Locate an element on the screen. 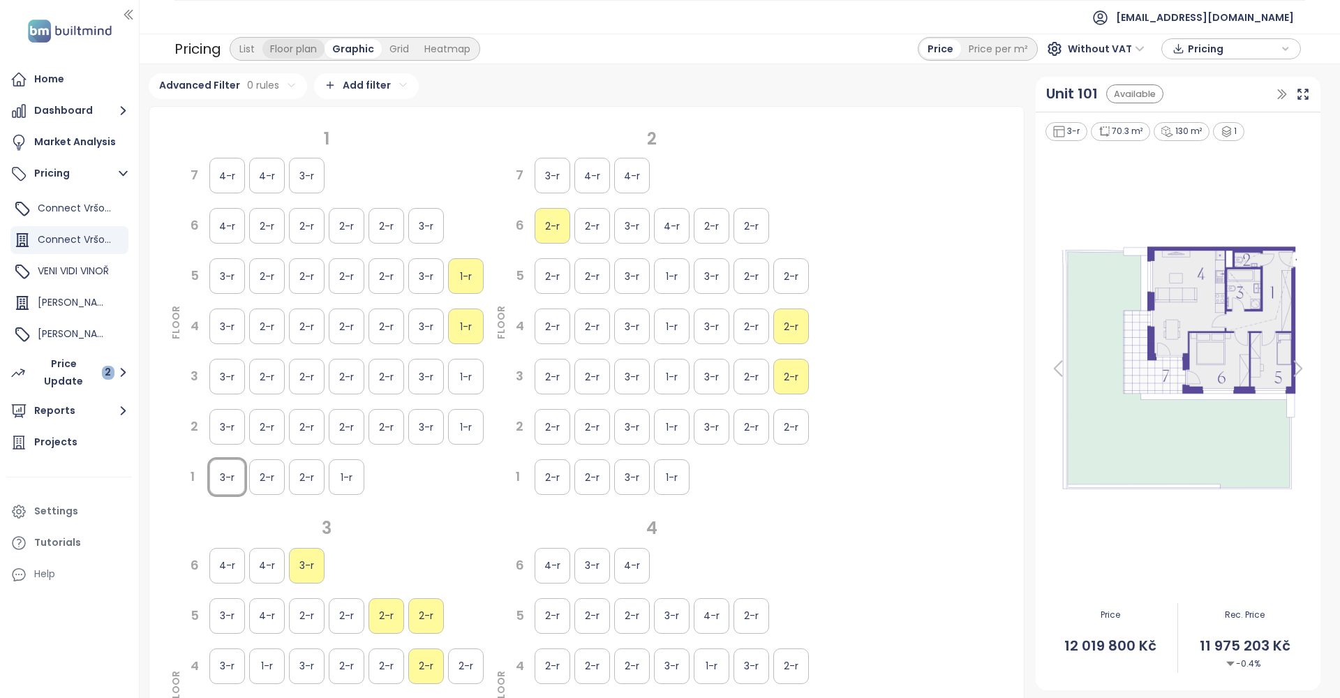 The width and height of the screenshot is (1340, 698). button: Reports is located at coordinates (69, 411).